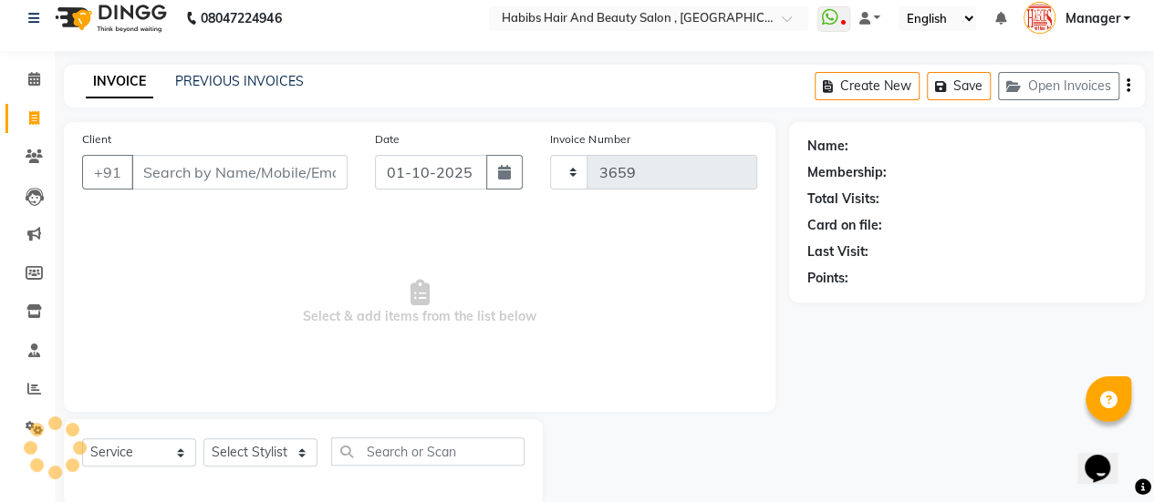 The image size is (1154, 502). What do you see at coordinates (1092, 18) in the screenshot?
I see `span: Manager` at bounding box center [1092, 18].